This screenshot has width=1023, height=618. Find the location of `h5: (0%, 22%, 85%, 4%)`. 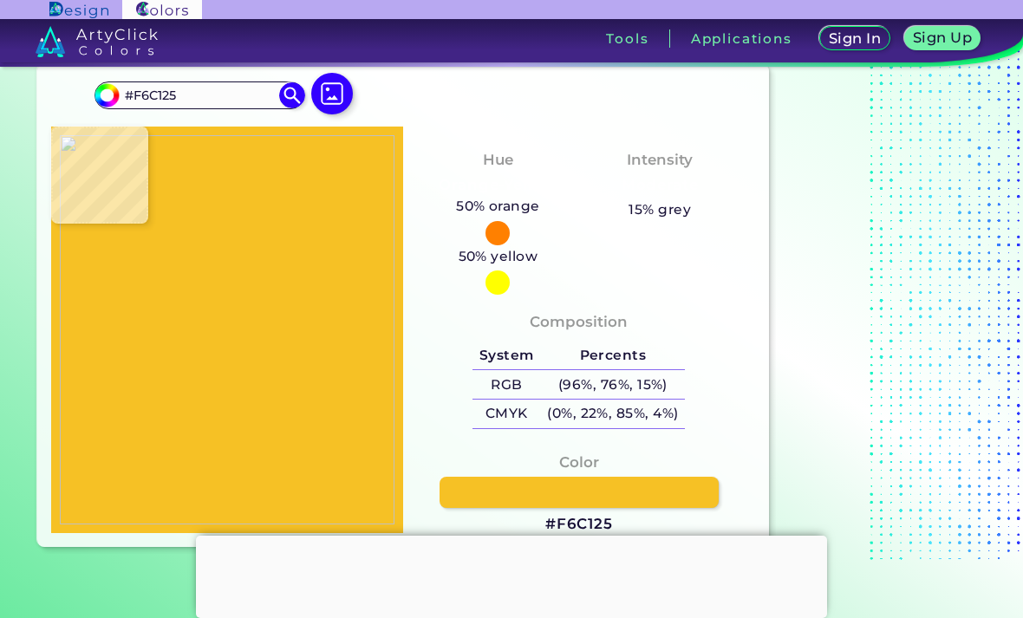

h5: (0%, 22%, 85%, 4%) is located at coordinates (612, 413).